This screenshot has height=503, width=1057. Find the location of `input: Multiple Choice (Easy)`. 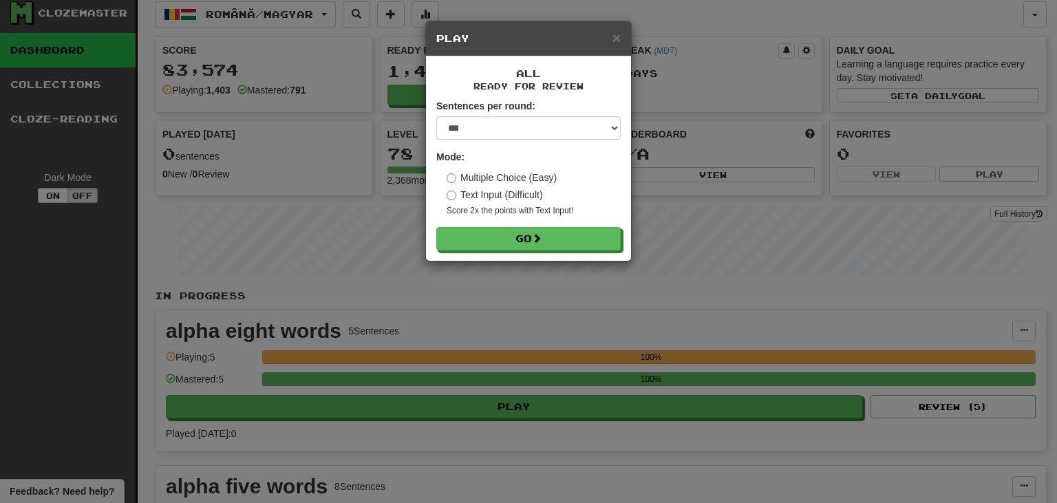

input: Multiple Choice (Easy) is located at coordinates (451, 178).